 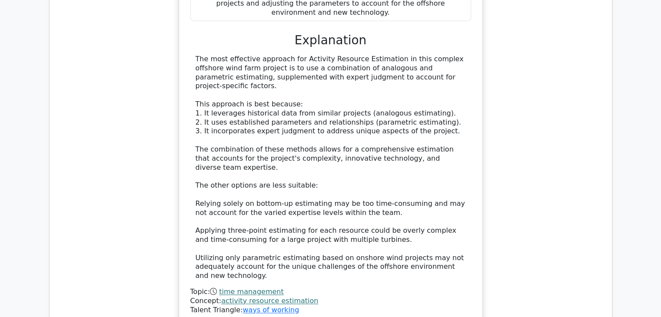 I want to click on div: Talent Triangle:, so click(x=331, y=301).